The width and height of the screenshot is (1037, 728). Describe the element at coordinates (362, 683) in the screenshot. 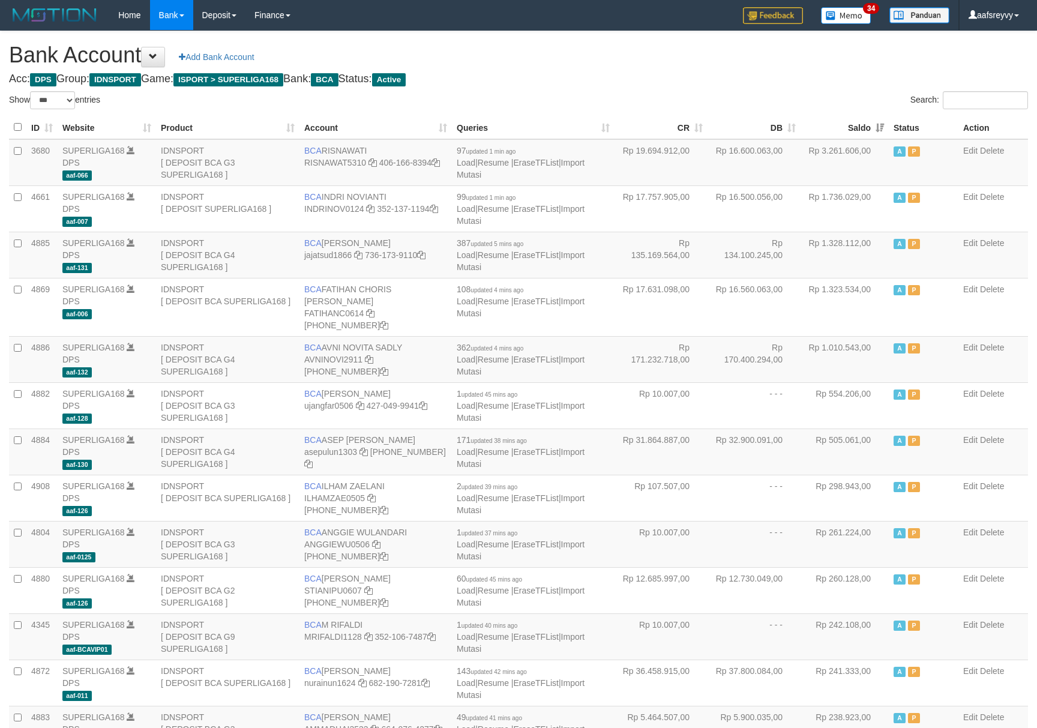

I see `a: Copy nurainun1624 to clipboard` at that location.